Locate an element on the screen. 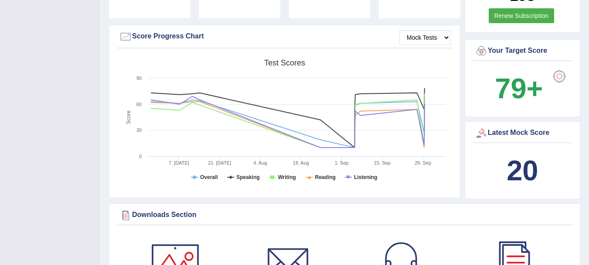 The width and height of the screenshot is (589, 265). b: 20 is located at coordinates (522, 170).